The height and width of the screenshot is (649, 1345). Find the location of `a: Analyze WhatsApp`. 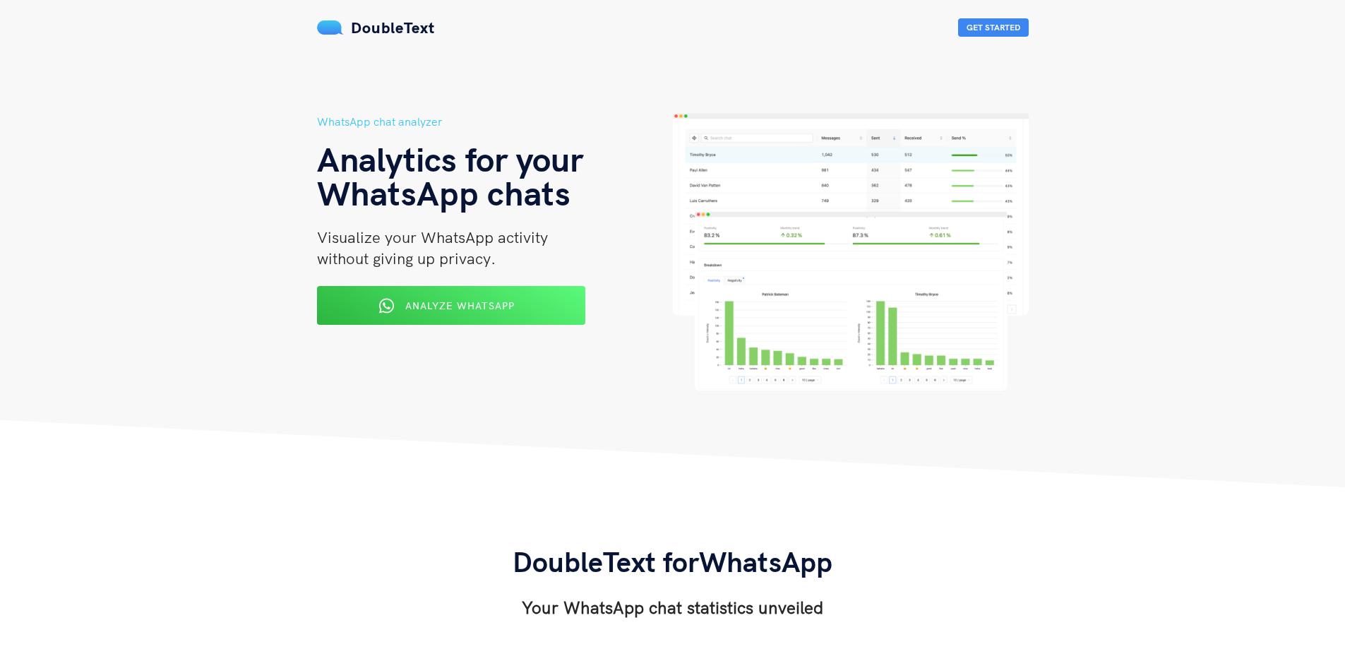

a: Analyze WhatsApp is located at coordinates (451, 311).